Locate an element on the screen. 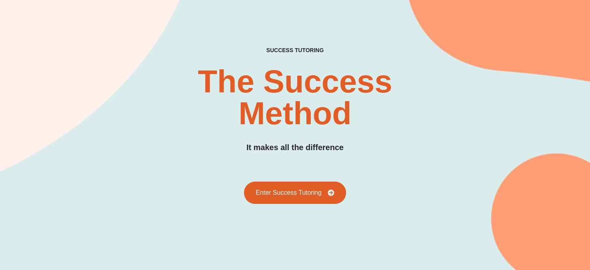  h2: The Success Method is located at coordinates (295, 97).